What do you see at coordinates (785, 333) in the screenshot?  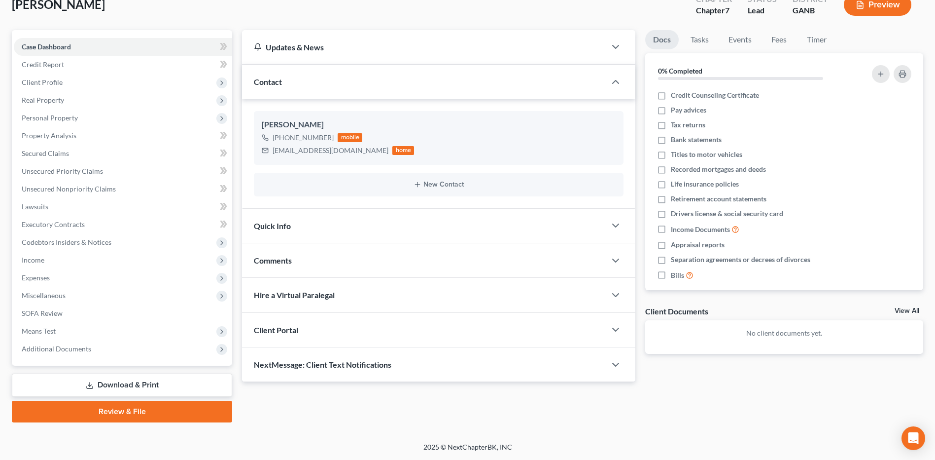 I see `p: No client documents yet.` at bounding box center [785, 333].